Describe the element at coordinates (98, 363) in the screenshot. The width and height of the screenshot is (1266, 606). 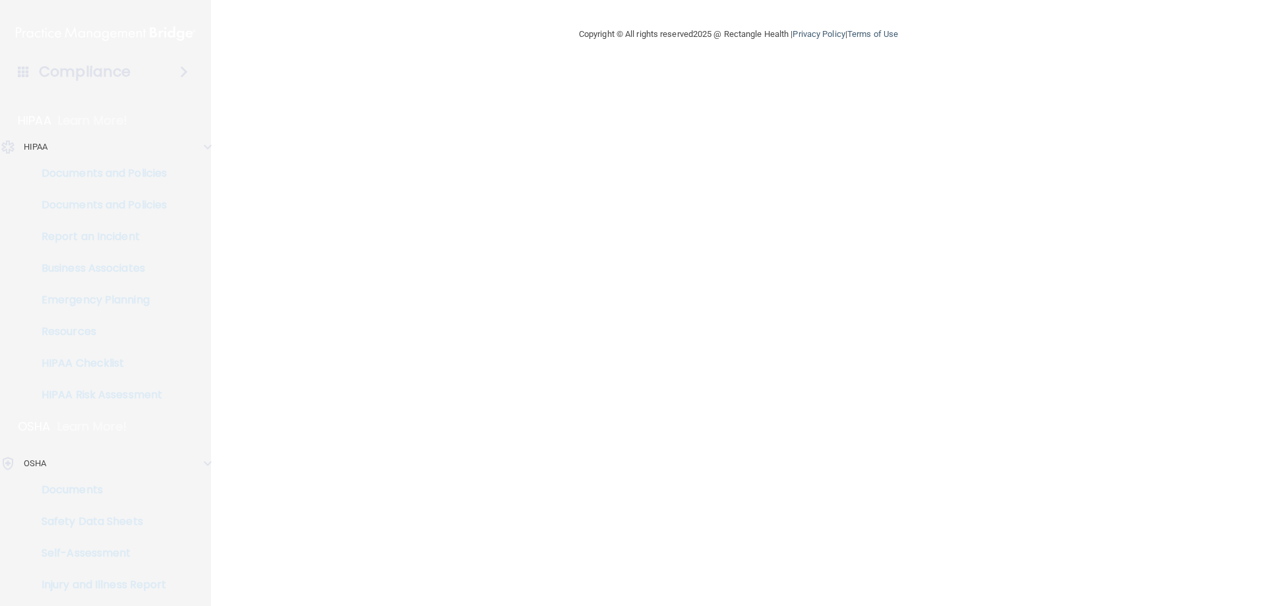
I see `p: HIPAA Checklist` at that location.